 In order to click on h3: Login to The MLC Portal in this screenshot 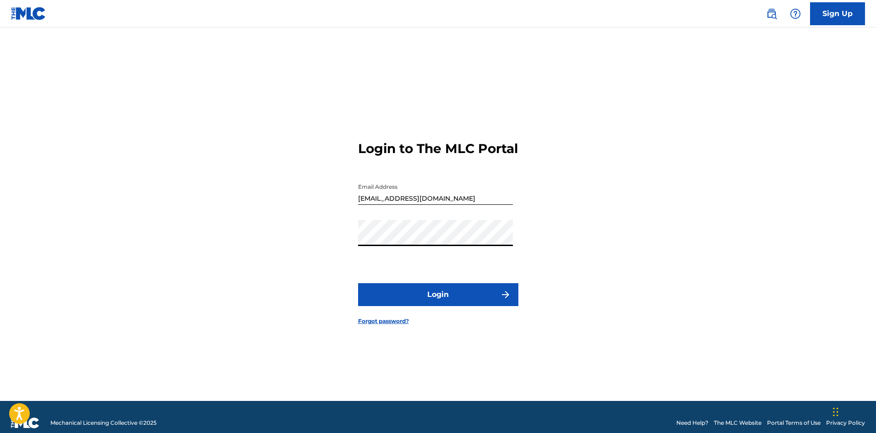, I will do `click(438, 148)`.